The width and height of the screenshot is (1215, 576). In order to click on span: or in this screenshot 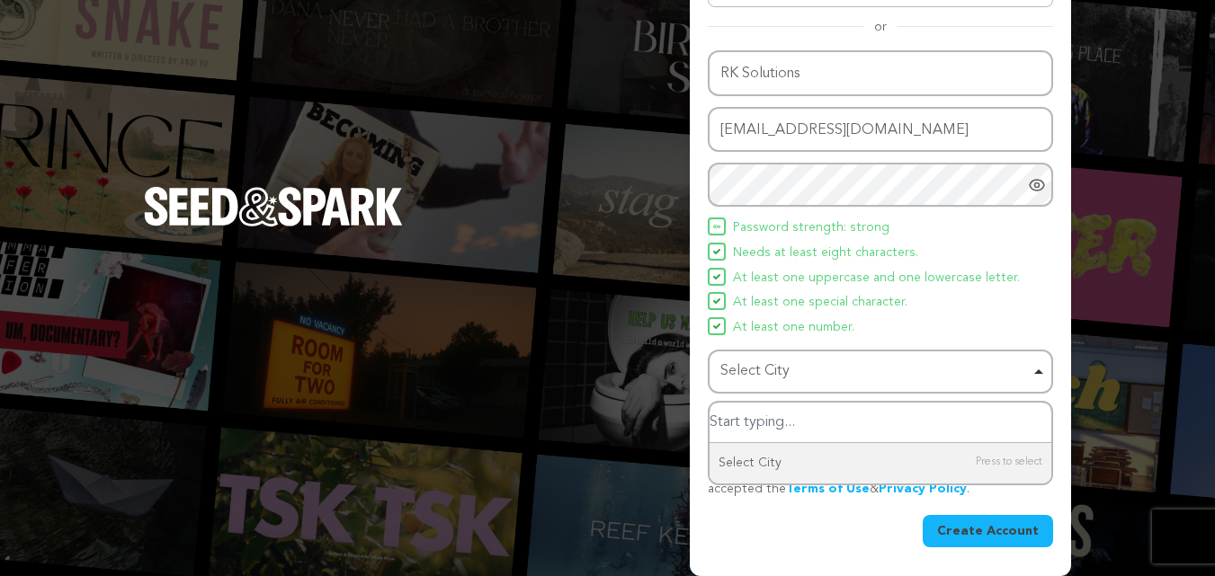, I will do `click(880, 27)`.